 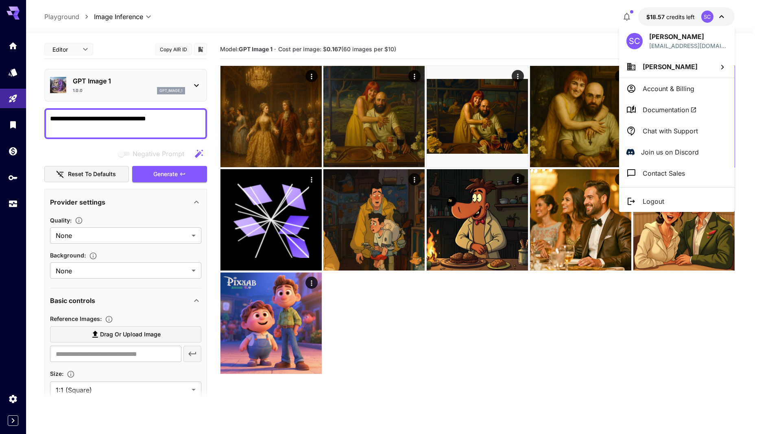 I want to click on div: SC, so click(x=634, y=41).